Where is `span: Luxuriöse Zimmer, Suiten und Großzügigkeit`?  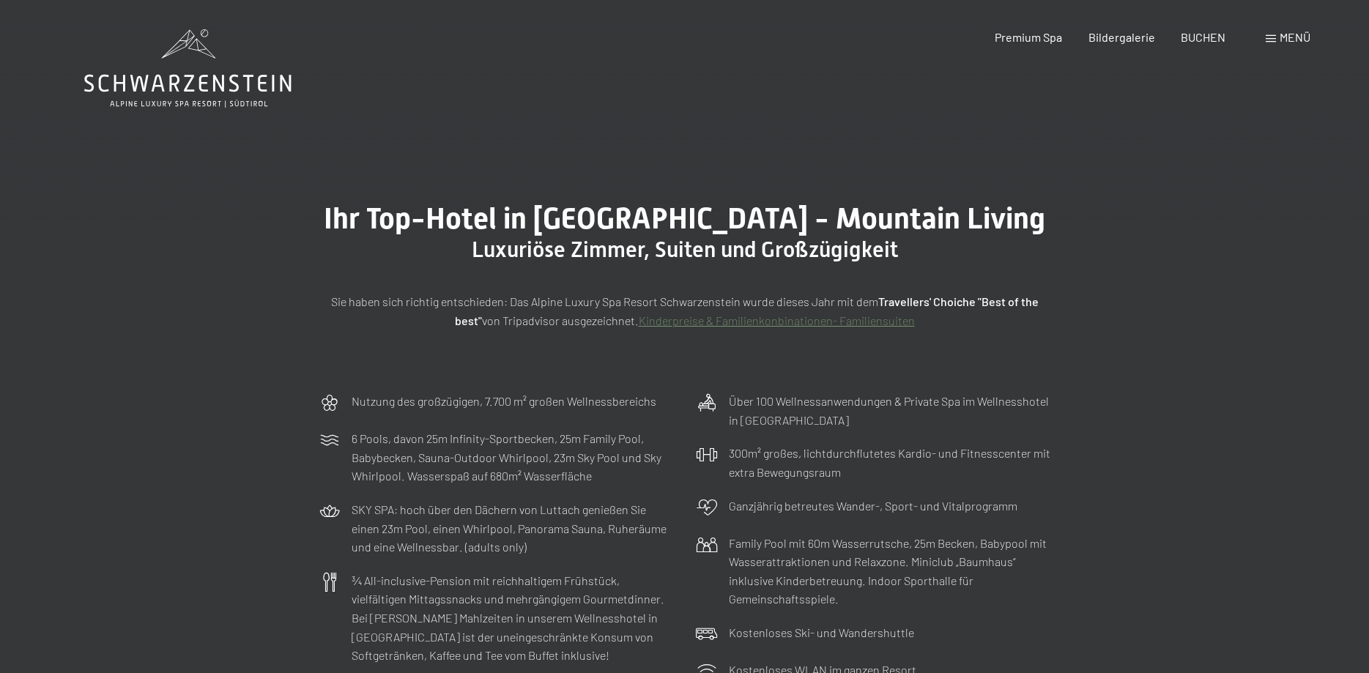 span: Luxuriöse Zimmer, Suiten und Großzügigkeit is located at coordinates (685, 249).